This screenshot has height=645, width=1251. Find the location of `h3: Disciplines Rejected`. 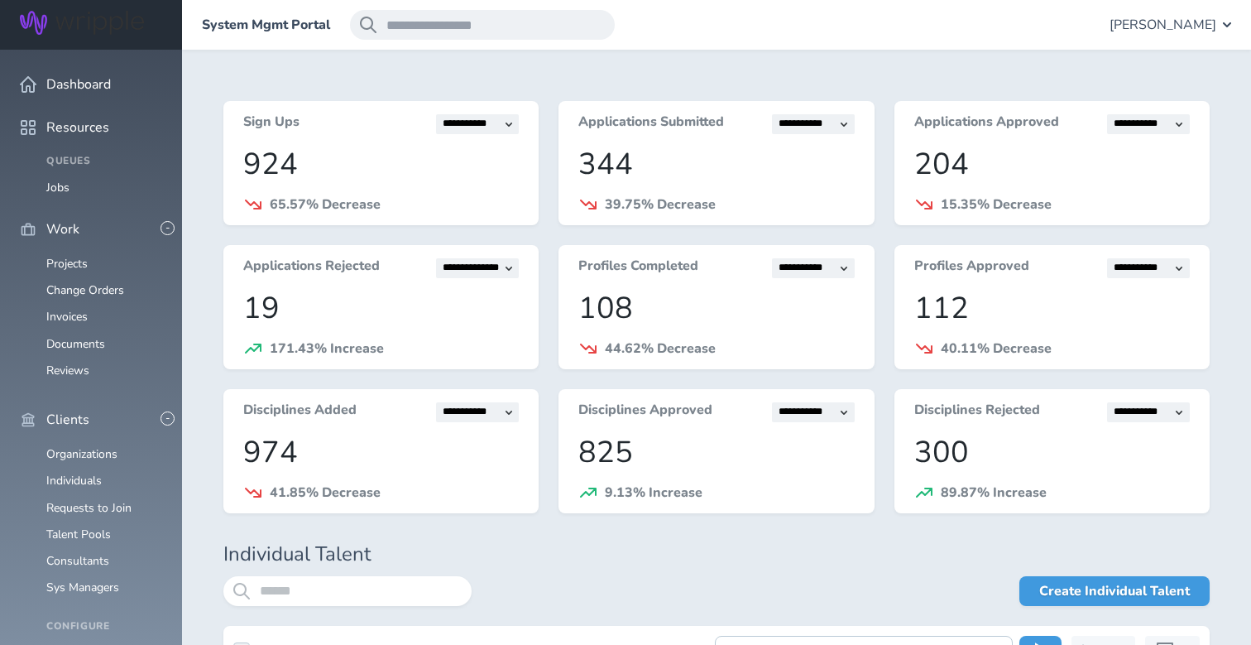

h3: Disciplines Rejected is located at coordinates (977, 412).